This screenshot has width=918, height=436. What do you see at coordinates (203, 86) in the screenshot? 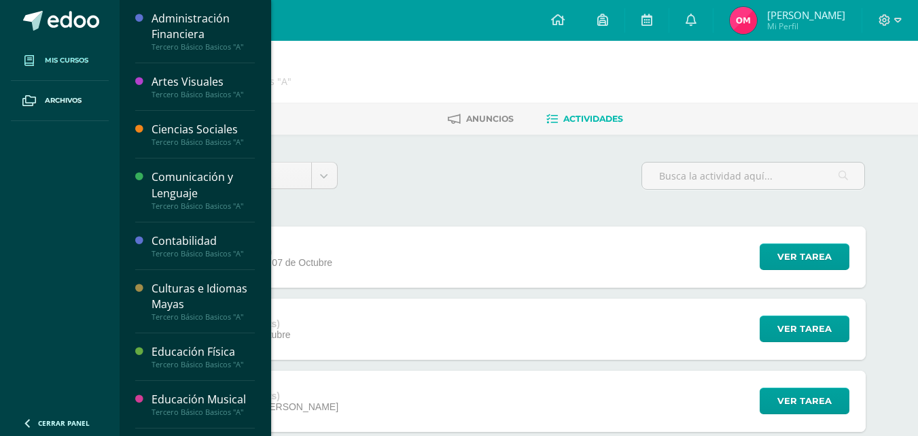
I see `a: Artes VisualesTercero Básico Basicos "A"` at bounding box center [203, 86].